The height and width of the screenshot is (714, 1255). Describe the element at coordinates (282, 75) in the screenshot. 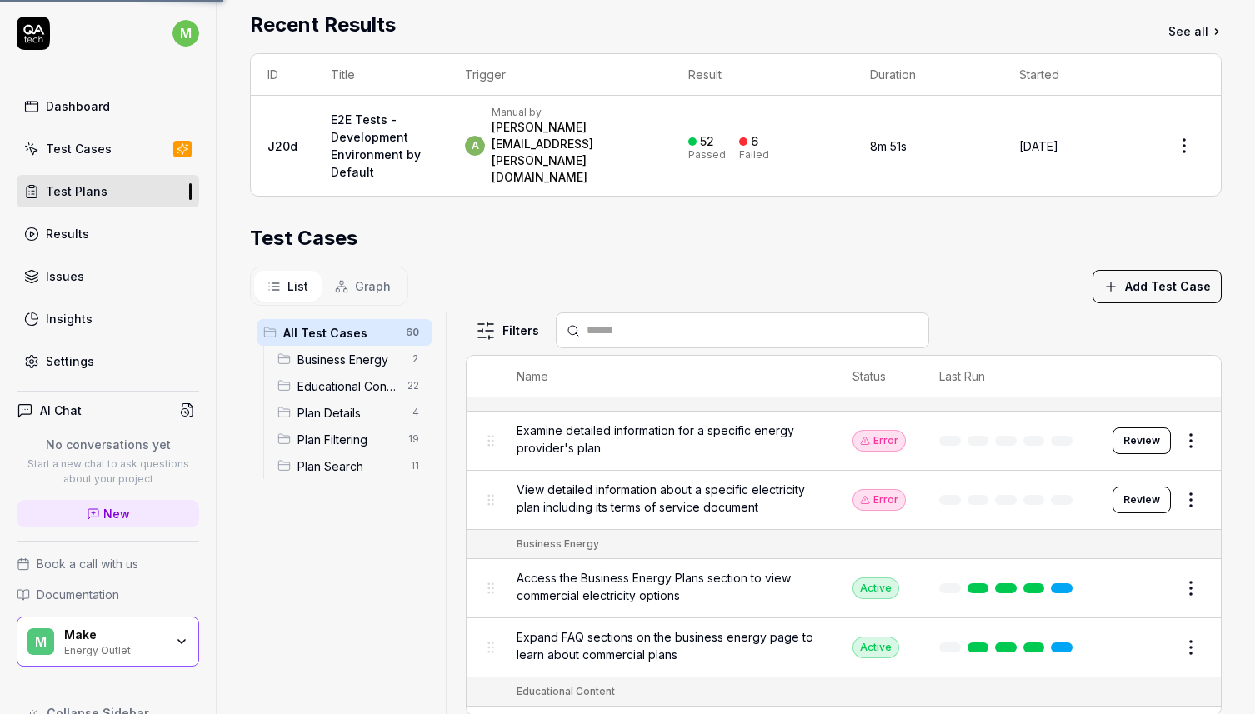

I see `th: ID` at that location.